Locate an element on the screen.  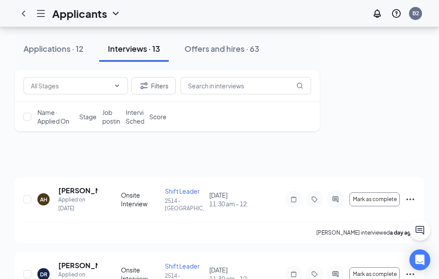
svg: MagnifyingGlass is located at coordinates (300, 86).